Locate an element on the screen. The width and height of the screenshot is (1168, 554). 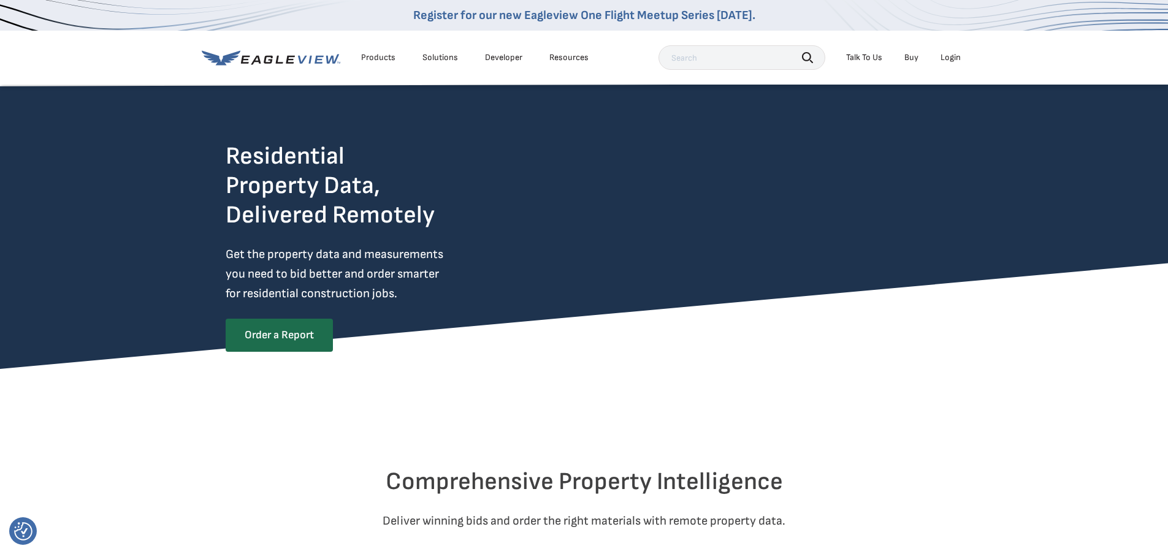
img: Revisit consent button is located at coordinates (23, 531).